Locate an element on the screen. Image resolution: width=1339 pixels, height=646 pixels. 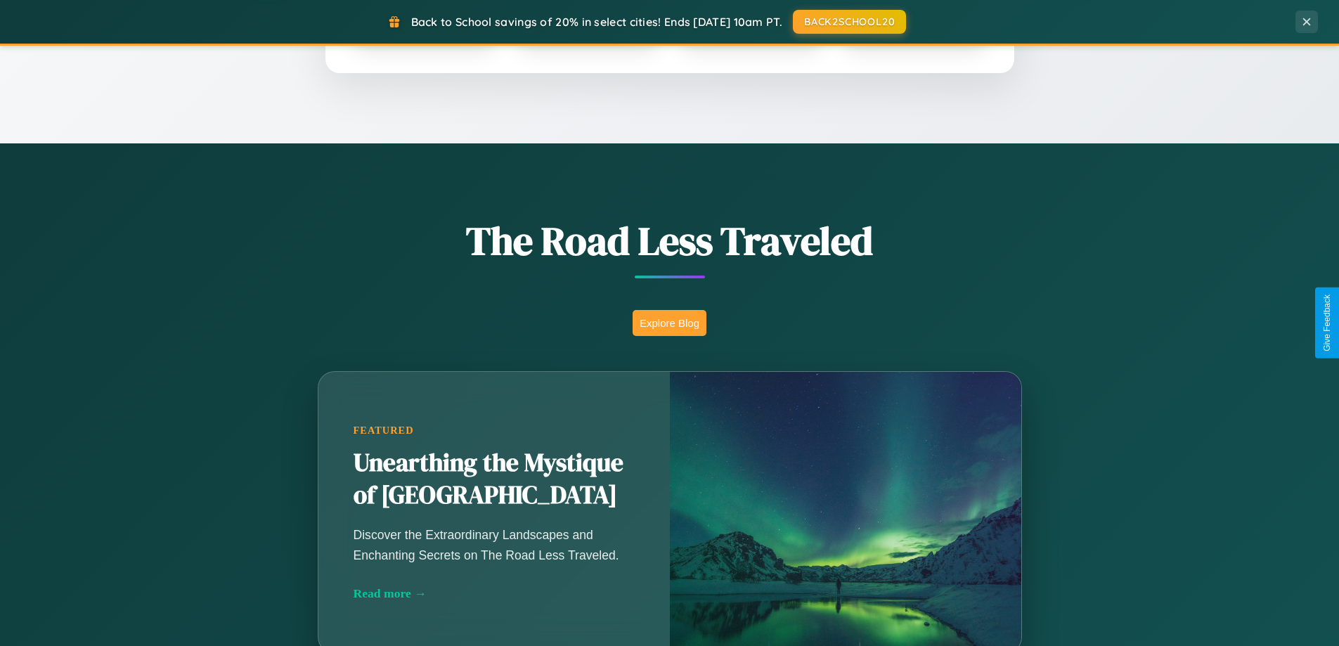
button: BACK2SCHOOL20 is located at coordinates (849, 22).